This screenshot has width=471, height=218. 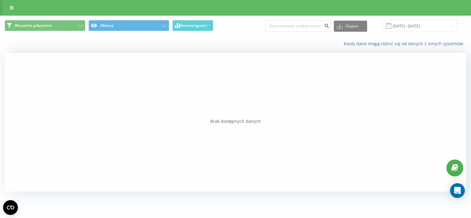 I want to click on button: Open CMP widget, so click(x=10, y=208).